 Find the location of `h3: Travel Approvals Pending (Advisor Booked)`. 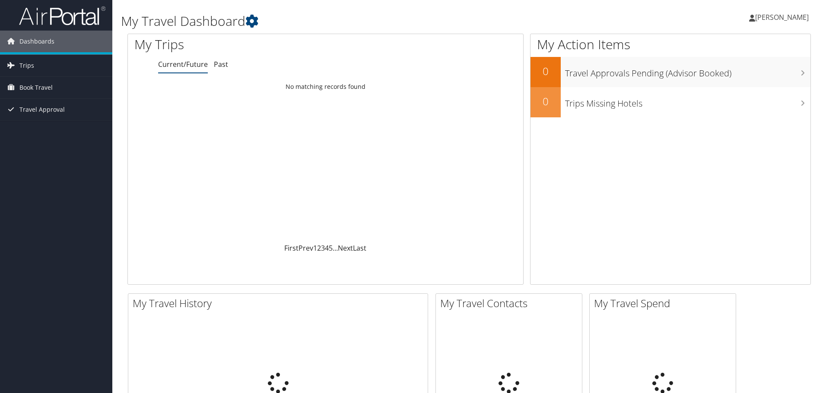

h3: Travel Approvals Pending (Advisor Booked) is located at coordinates (688, 71).